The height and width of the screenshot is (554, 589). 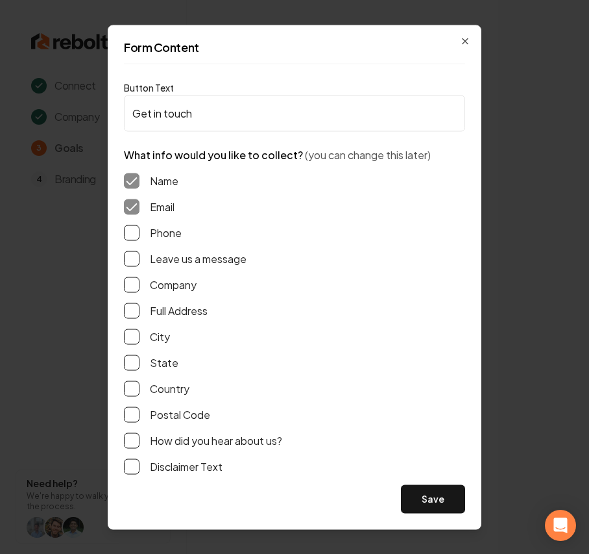 I want to click on input: Button Text, so click(x=295, y=113).